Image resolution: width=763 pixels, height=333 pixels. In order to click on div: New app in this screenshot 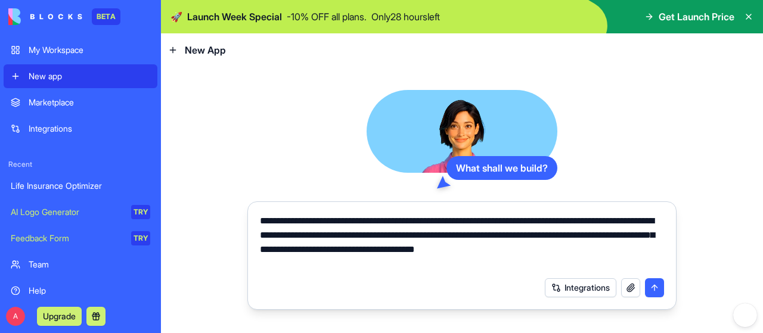, I will do `click(89, 76)`.